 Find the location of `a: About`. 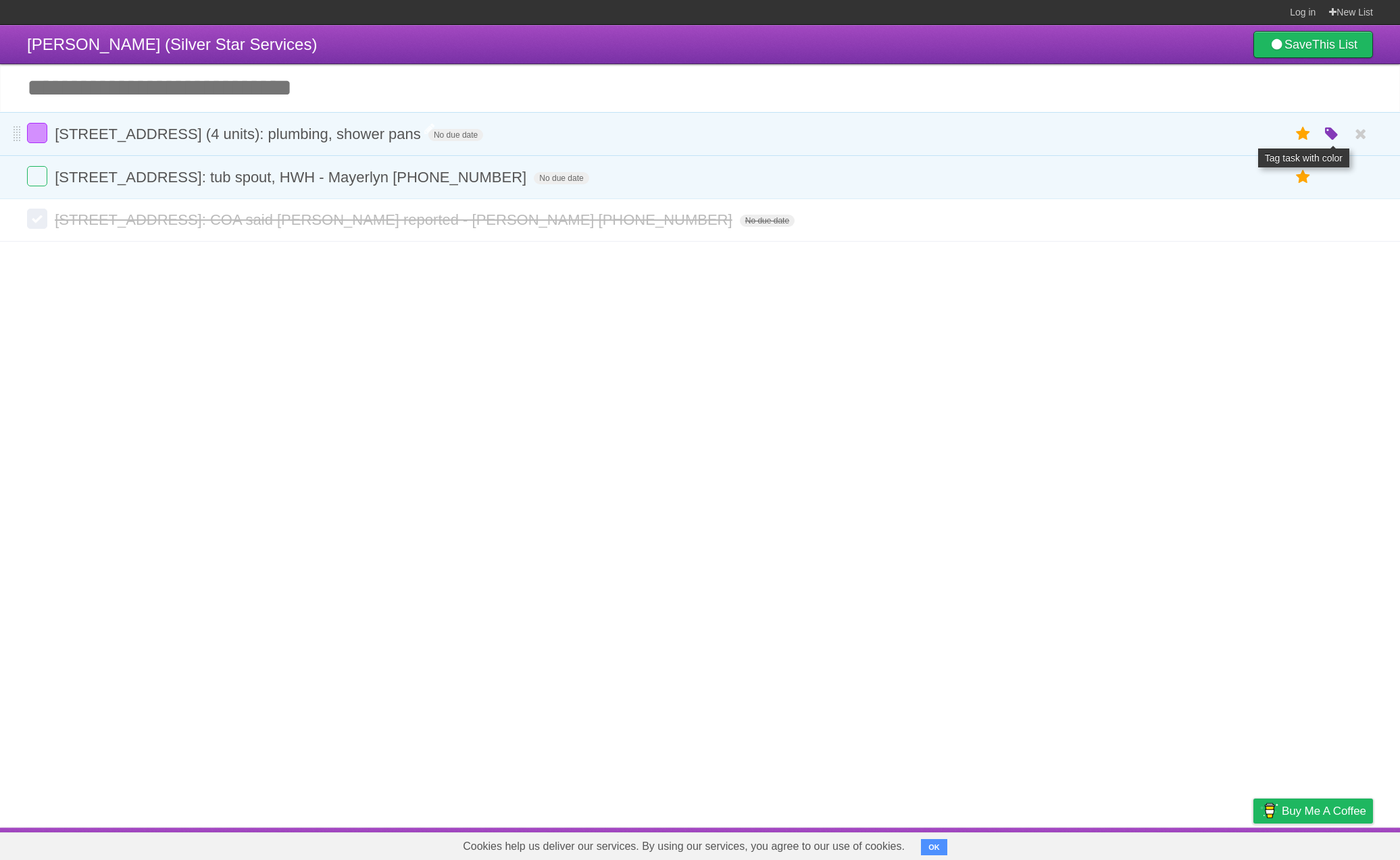

a: About is located at coordinates (1087, 844).